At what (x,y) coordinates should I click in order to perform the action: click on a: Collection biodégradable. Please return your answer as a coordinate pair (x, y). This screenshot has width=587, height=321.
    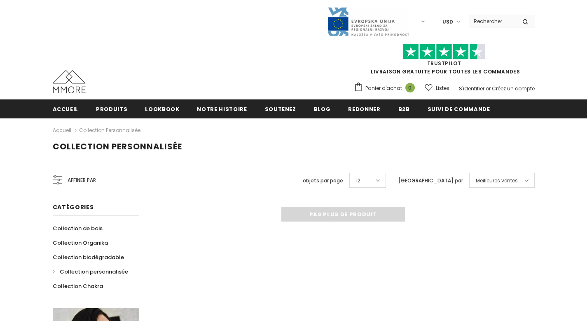
    Looking at the image, I should click on (88, 257).